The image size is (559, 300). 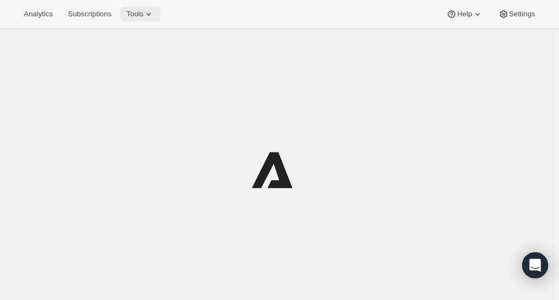 I want to click on span: Help, so click(x=464, y=14).